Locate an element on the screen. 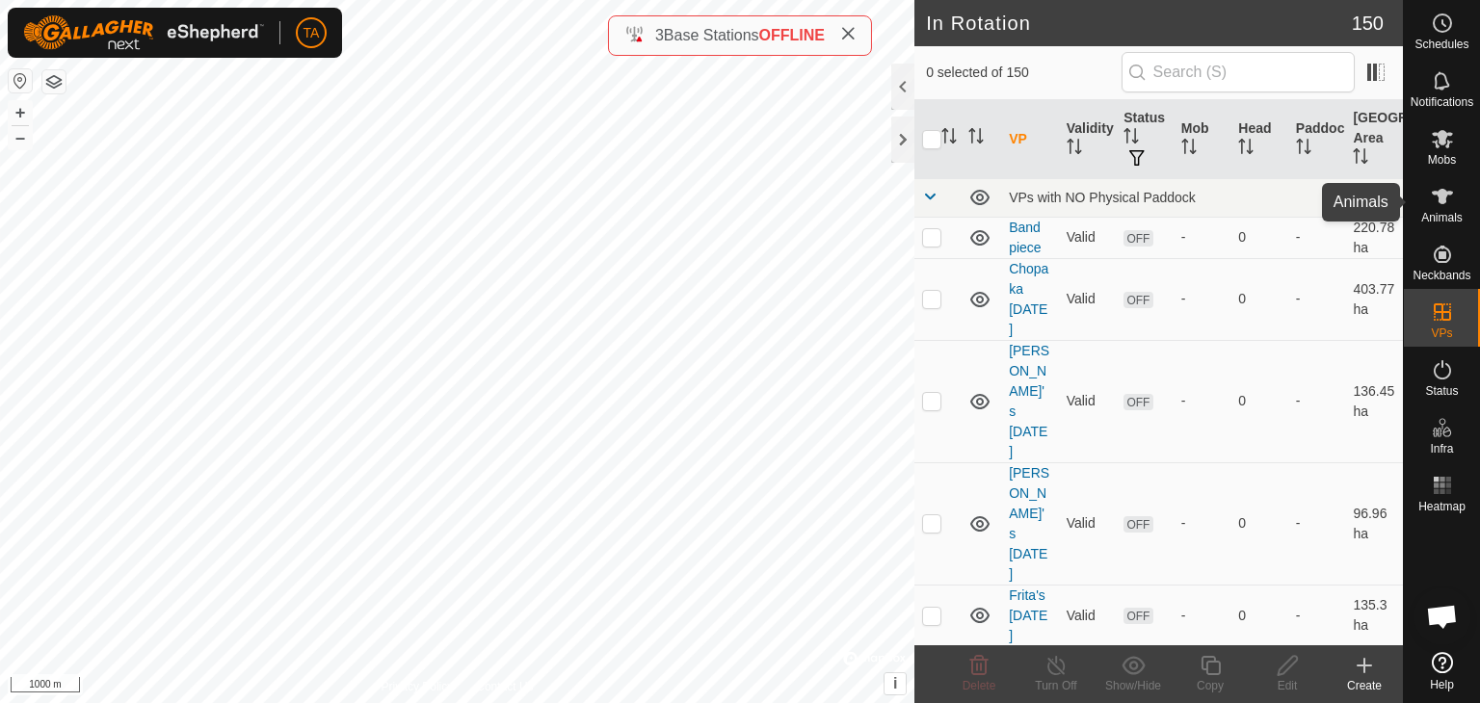  a: Band piece is located at coordinates (1024, 237).